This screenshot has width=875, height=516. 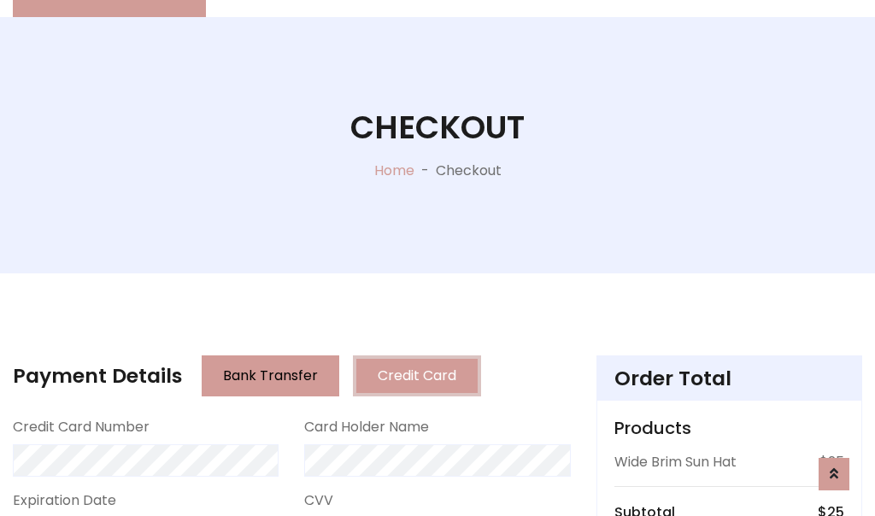 I want to click on button: Credit Card, so click(x=417, y=376).